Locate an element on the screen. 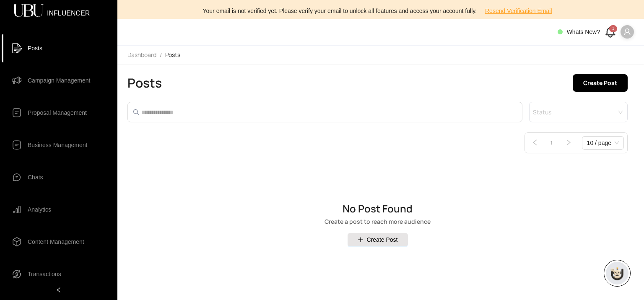 This screenshot has height=300, width=644. button: left is located at coordinates (535, 143).